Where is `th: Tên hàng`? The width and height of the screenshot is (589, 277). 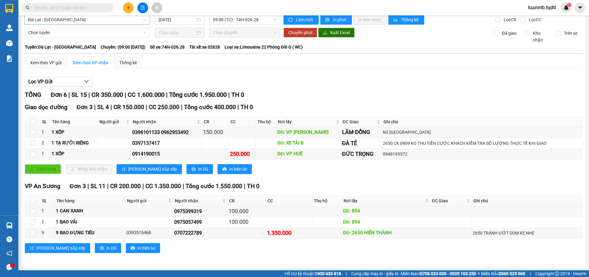 th: Tên hàng is located at coordinates (90, 200).